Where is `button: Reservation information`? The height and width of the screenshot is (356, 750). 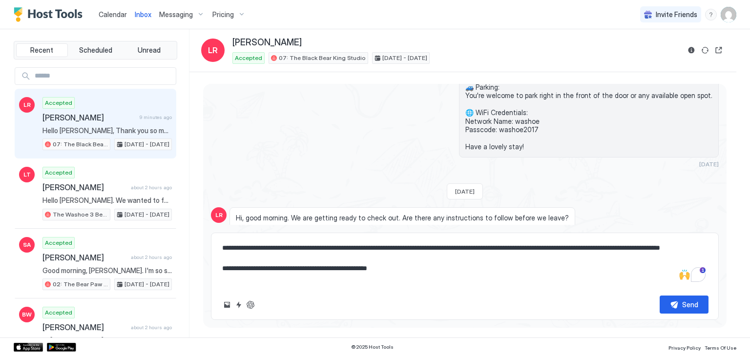 button: Reservation information is located at coordinates (691, 50).